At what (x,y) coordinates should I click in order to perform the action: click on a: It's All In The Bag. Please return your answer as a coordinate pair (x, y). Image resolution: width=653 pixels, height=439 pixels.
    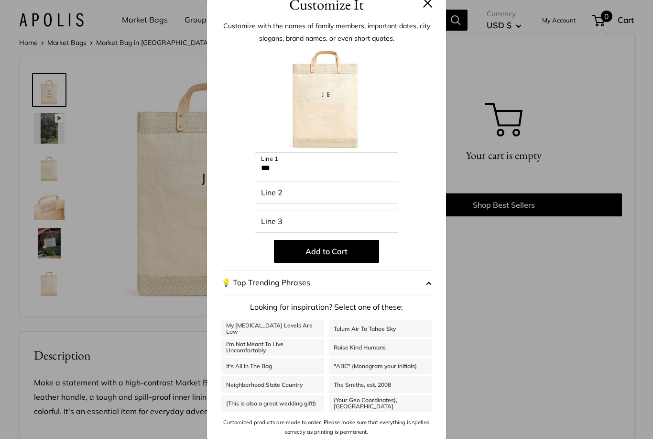
    Looking at the image, I should click on (273, 365).